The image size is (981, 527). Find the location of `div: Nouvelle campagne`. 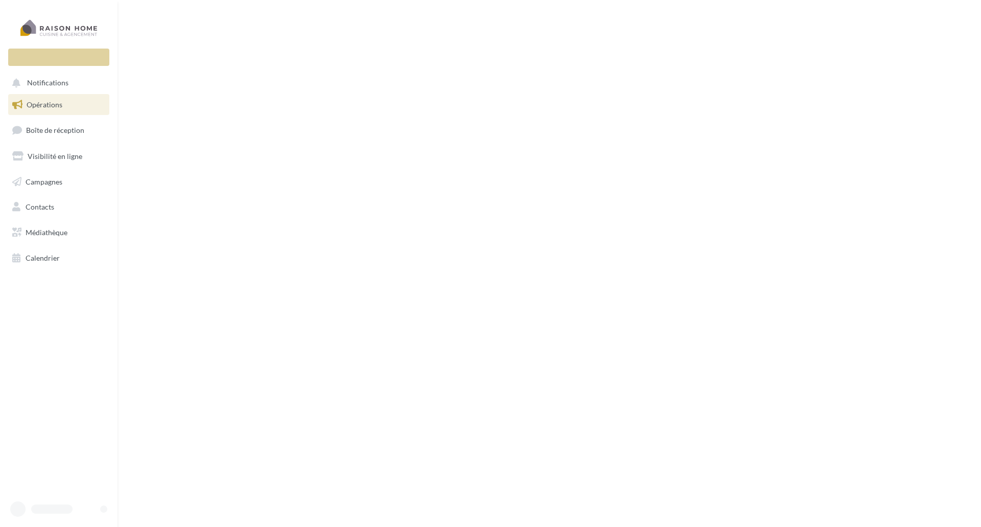

div: Nouvelle campagne is located at coordinates (59, 57).